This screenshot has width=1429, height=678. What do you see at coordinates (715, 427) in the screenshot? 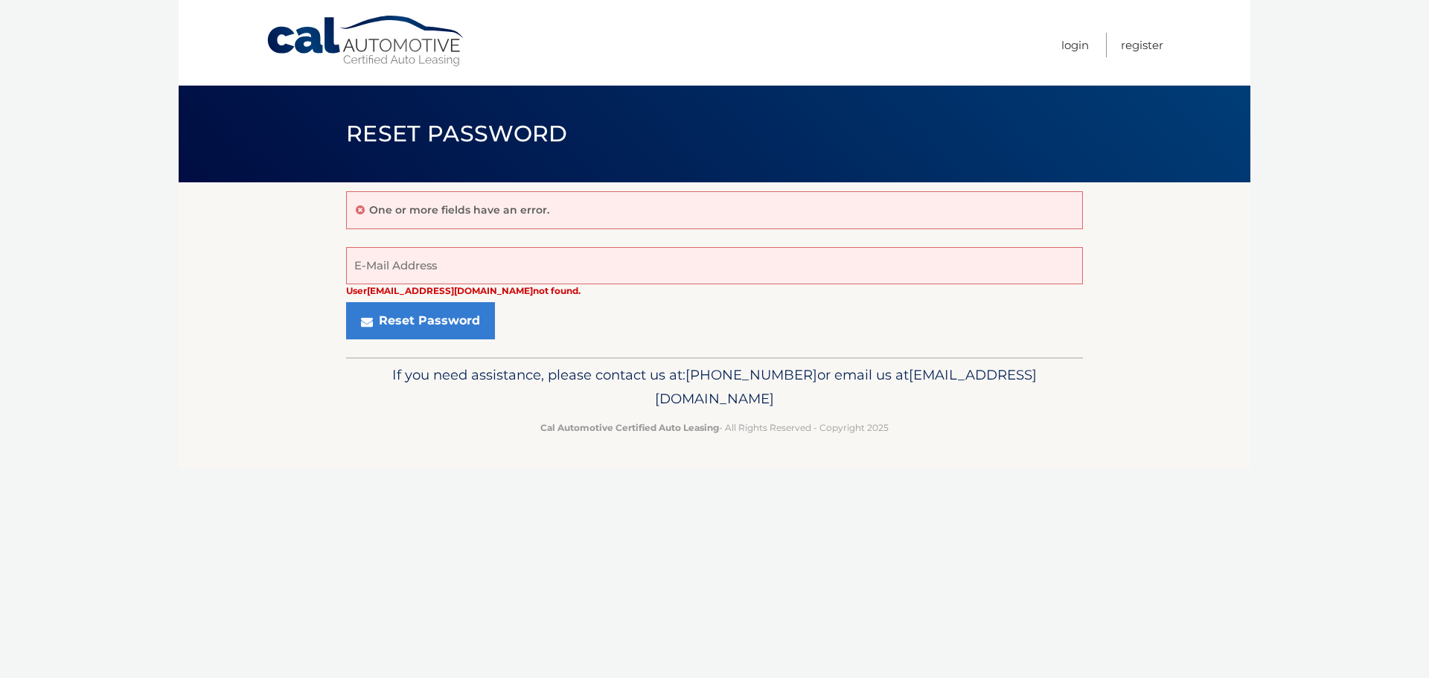
I see `p: - All Rights Reserved - Copyright 2025` at bounding box center [715, 427].